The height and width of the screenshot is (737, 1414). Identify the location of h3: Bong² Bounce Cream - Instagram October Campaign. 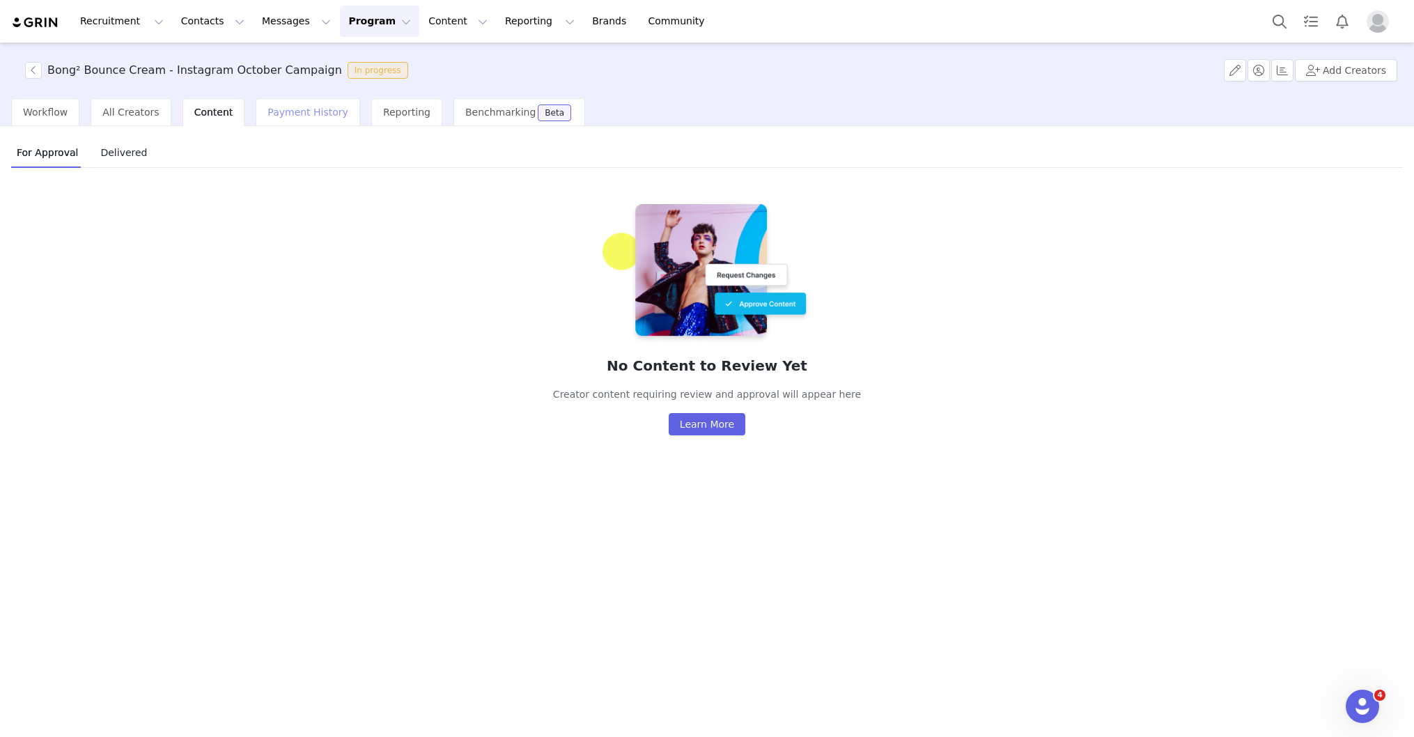
(194, 70).